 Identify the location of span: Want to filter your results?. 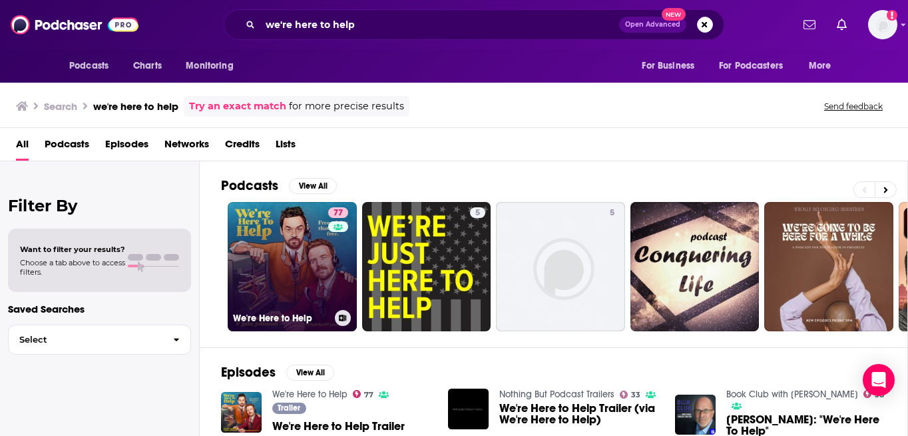
(73, 249).